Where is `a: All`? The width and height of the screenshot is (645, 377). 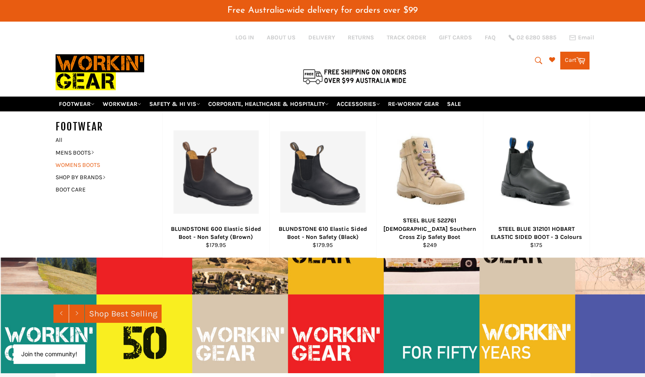
a: All is located at coordinates (107, 140).